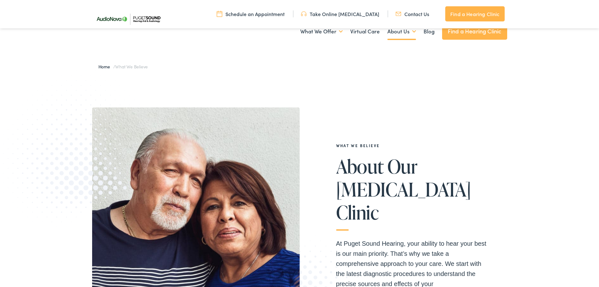 This screenshot has height=287, width=599. What do you see at coordinates (412, 14) in the screenshot?
I see `a: Contact Us` at bounding box center [412, 14].